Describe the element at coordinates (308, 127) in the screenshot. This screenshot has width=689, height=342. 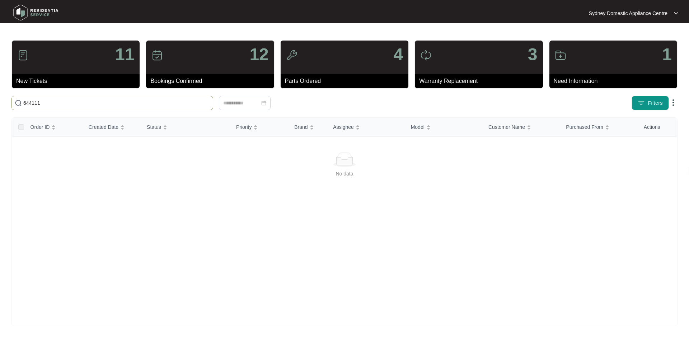
I see `th: Brand` at that location.